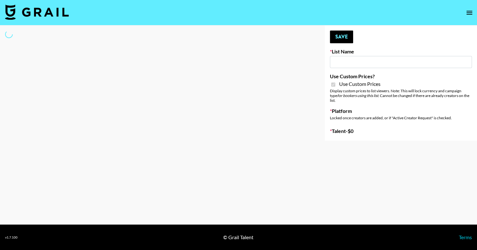 The image size is (477, 250). Describe the element at coordinates (401, 131) in the screenshot. I see `label: Talent - $ 0` at that location.